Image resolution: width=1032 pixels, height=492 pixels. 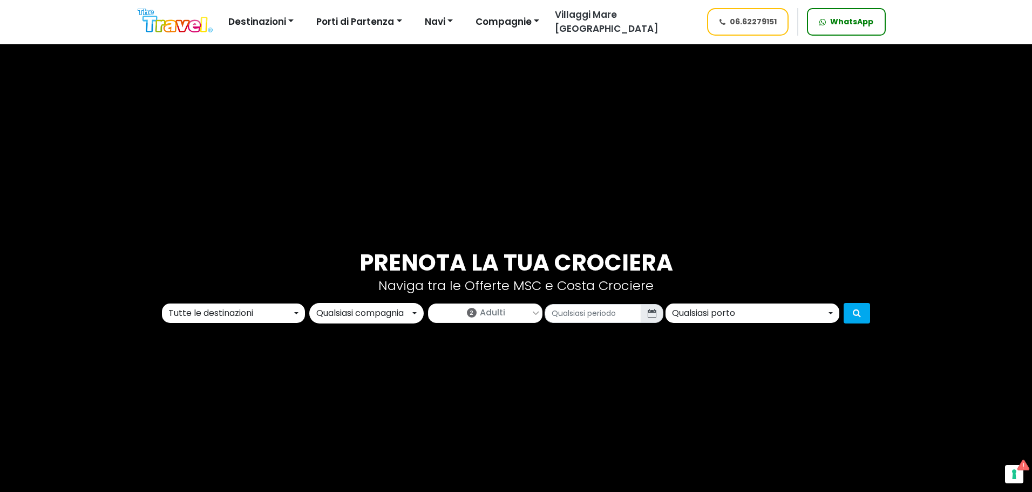 I want to click on button: Qualsiasi compagnia, so click(x=366, y=313).